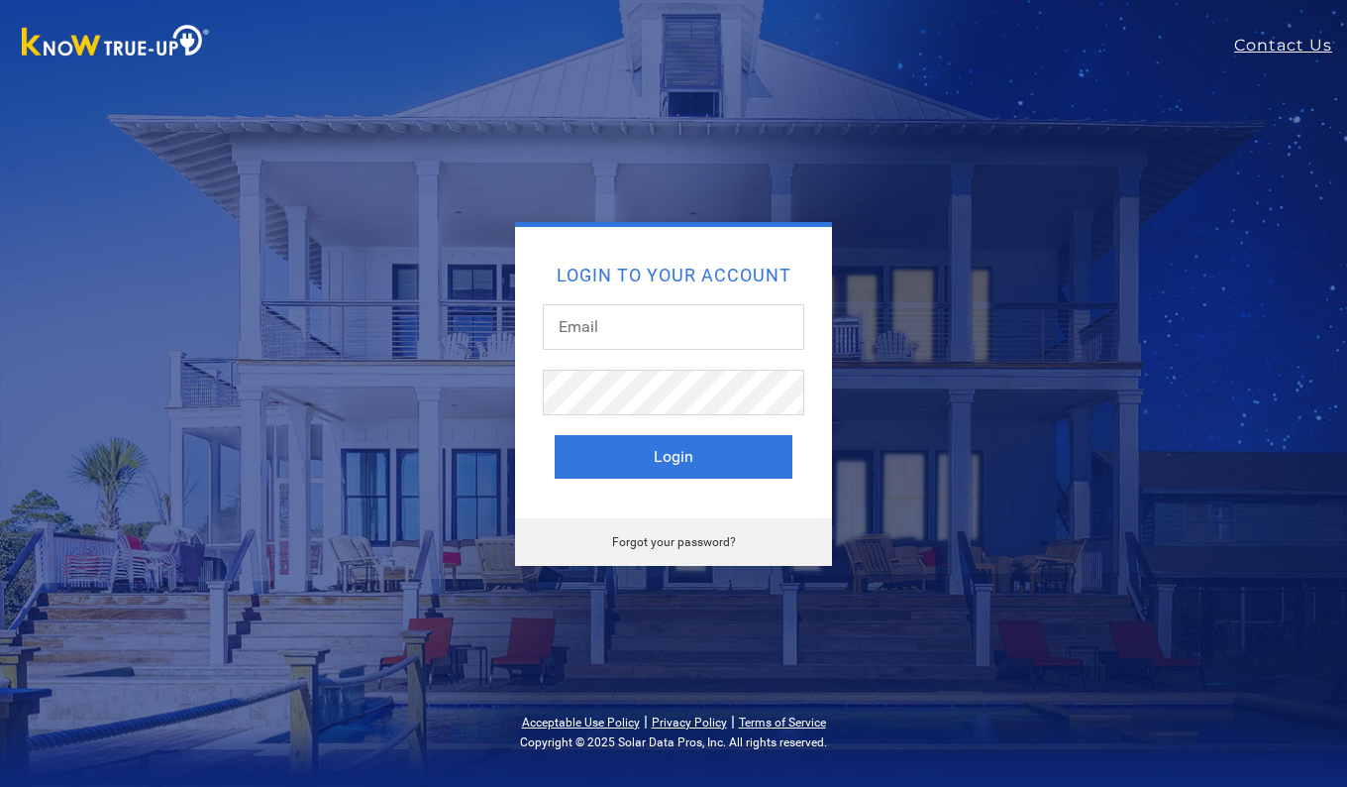 Image resolution: width=1347 pixels, height=787 pixels. What do you see at coordinates (674, 457) in the screenshot?
I see `button: Login` at bounding box center [674, 457].